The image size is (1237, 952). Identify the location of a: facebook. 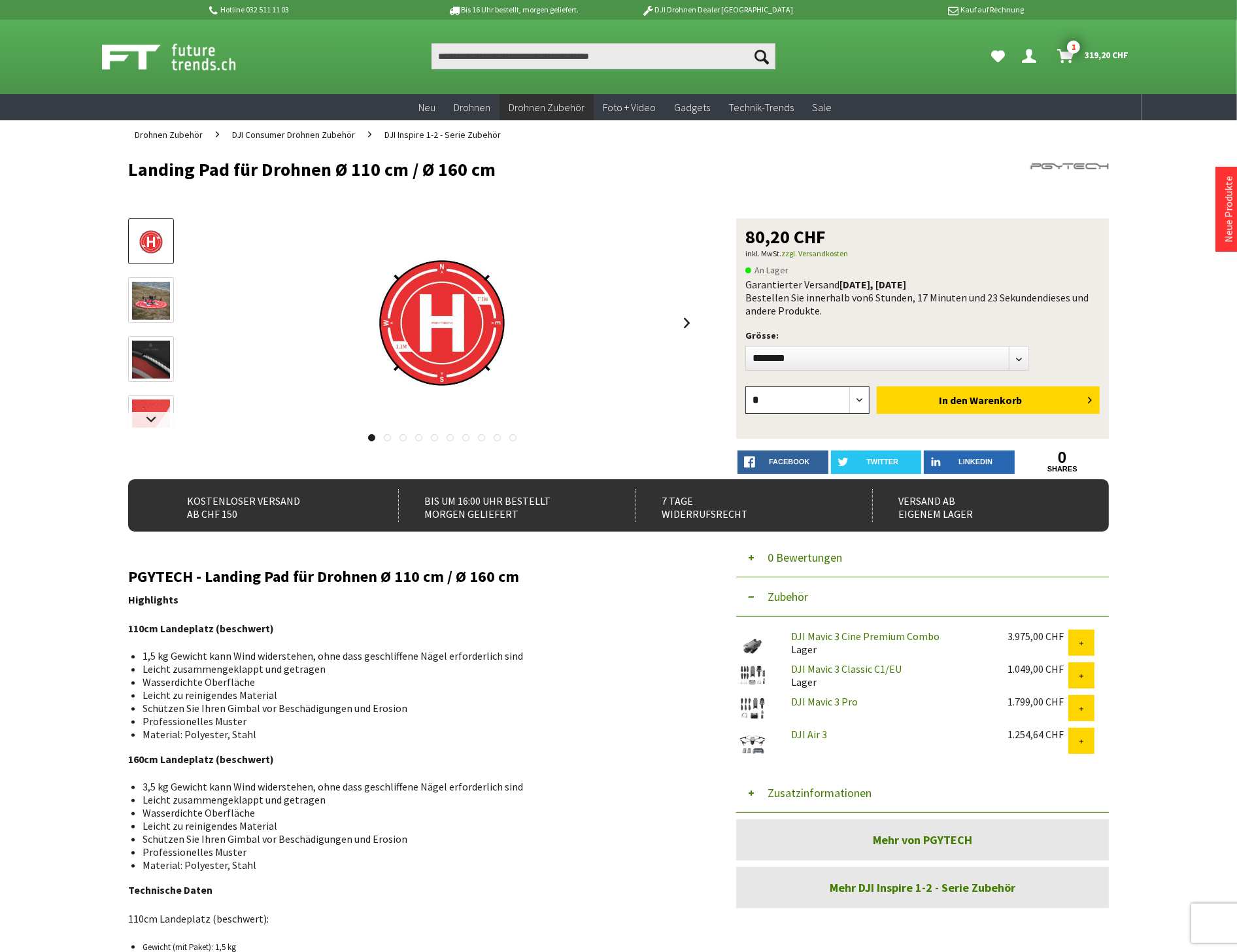
(783, 462).